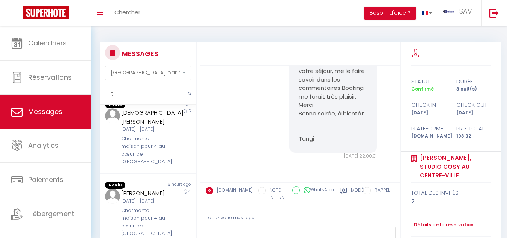  What do you see at coordinates (474, 128) in the screenshot?
I see `div: Prix total` at bounding box center [474, 128].